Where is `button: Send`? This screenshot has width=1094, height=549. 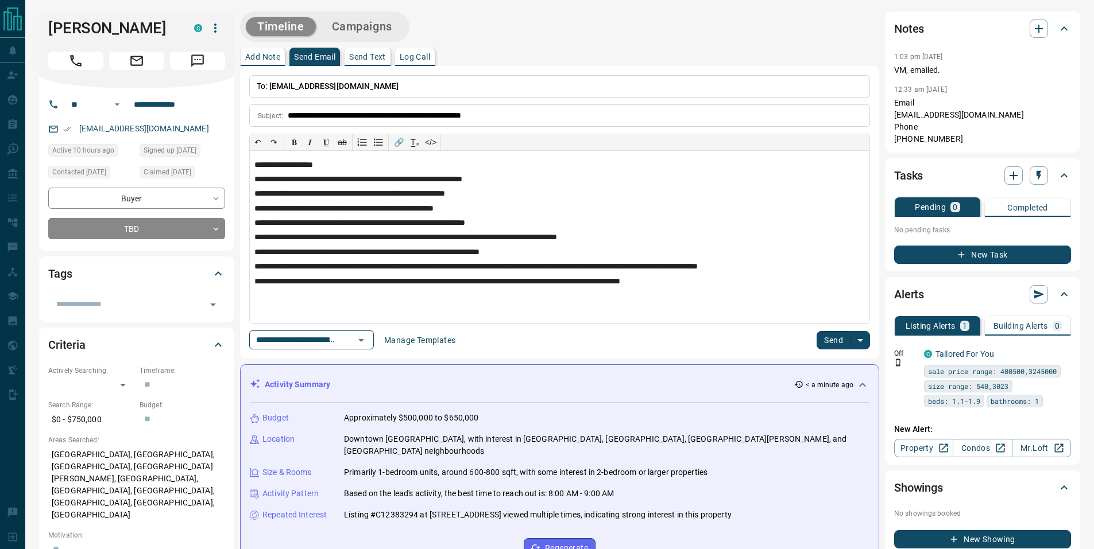 button: Send is located at coordinates (833, 340).